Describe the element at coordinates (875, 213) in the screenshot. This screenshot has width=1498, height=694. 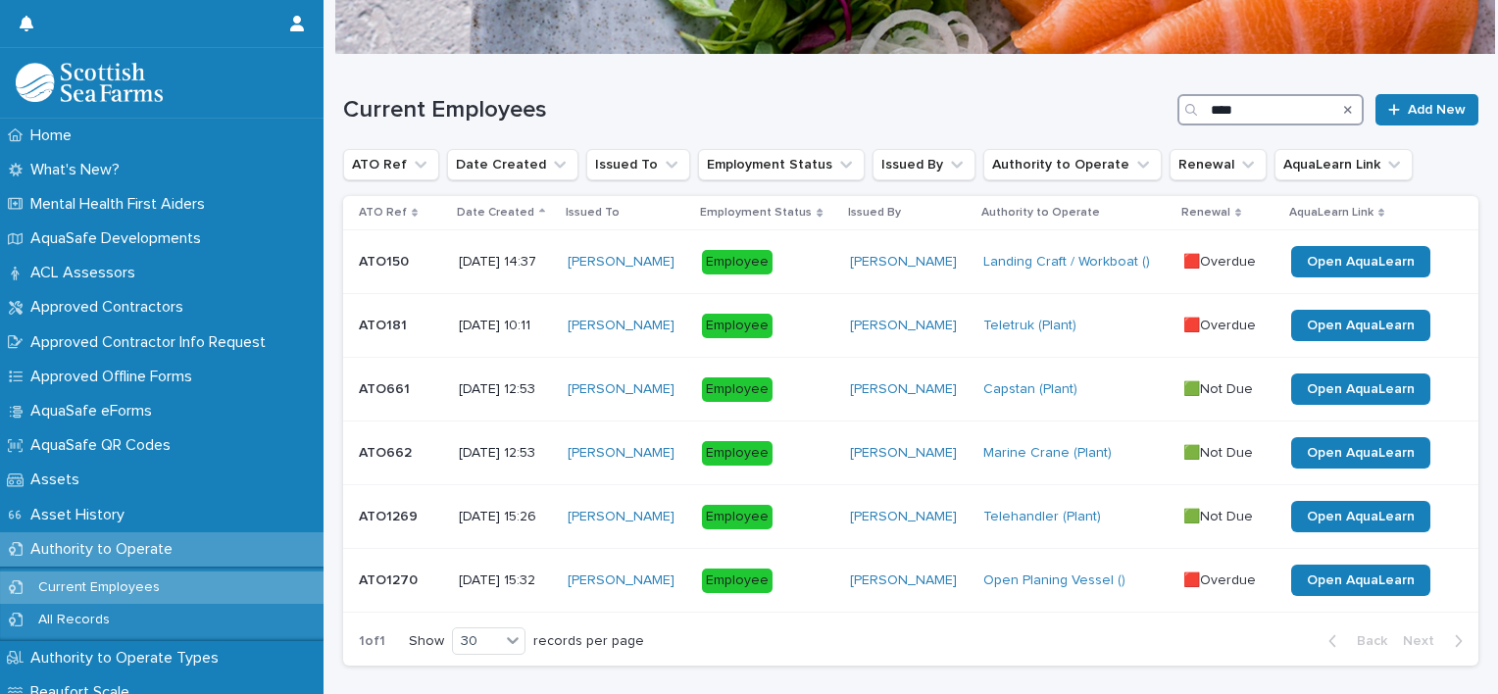
I see `p: Issued By` at that location.